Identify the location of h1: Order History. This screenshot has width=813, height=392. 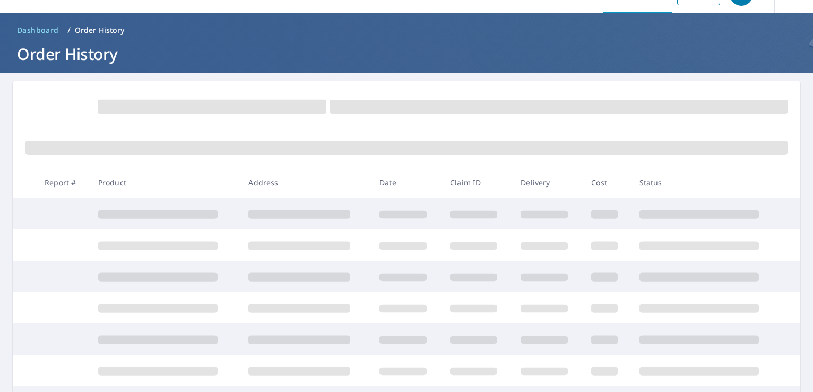
(407, 54).